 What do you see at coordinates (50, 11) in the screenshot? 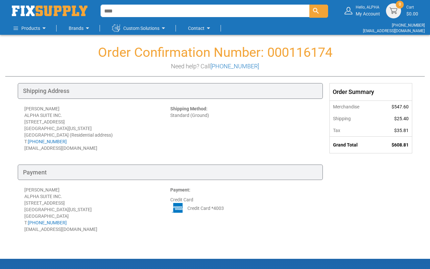
I see `a: store logo` at bounding box center [50, 11].